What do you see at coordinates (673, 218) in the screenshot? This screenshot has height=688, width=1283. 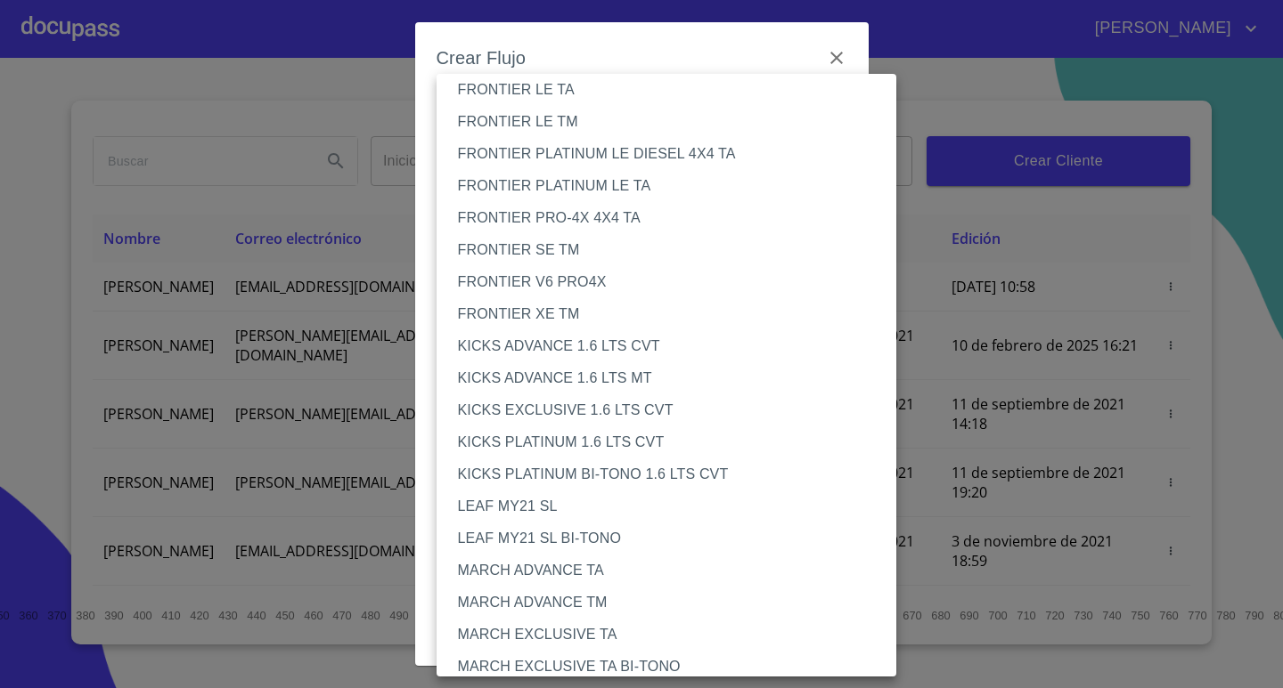 I see `li: FRONTIER PRO-4X 4X4 TA` at bounding box center [673, 218].